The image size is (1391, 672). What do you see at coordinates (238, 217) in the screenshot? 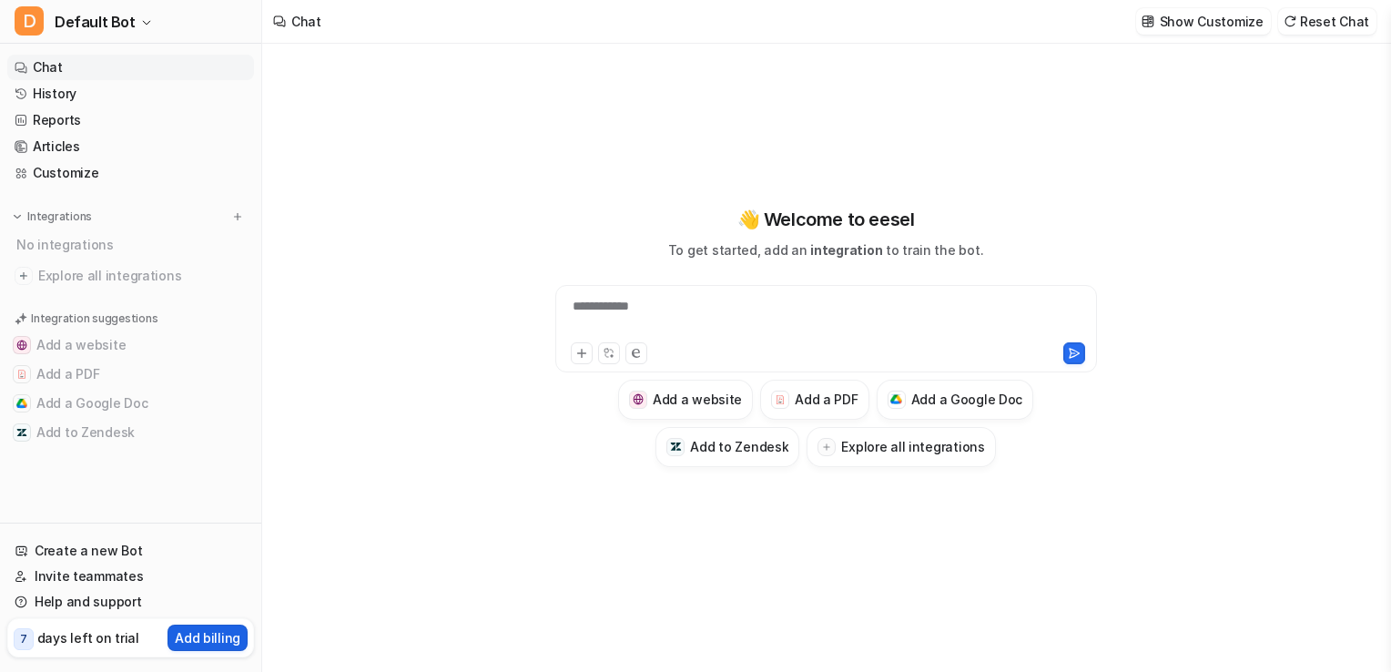
I see `img: menu_add.svg` at bounding box center [238, 217].